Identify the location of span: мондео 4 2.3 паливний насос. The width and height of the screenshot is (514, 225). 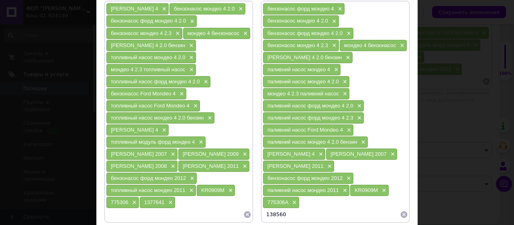
(303, 93).